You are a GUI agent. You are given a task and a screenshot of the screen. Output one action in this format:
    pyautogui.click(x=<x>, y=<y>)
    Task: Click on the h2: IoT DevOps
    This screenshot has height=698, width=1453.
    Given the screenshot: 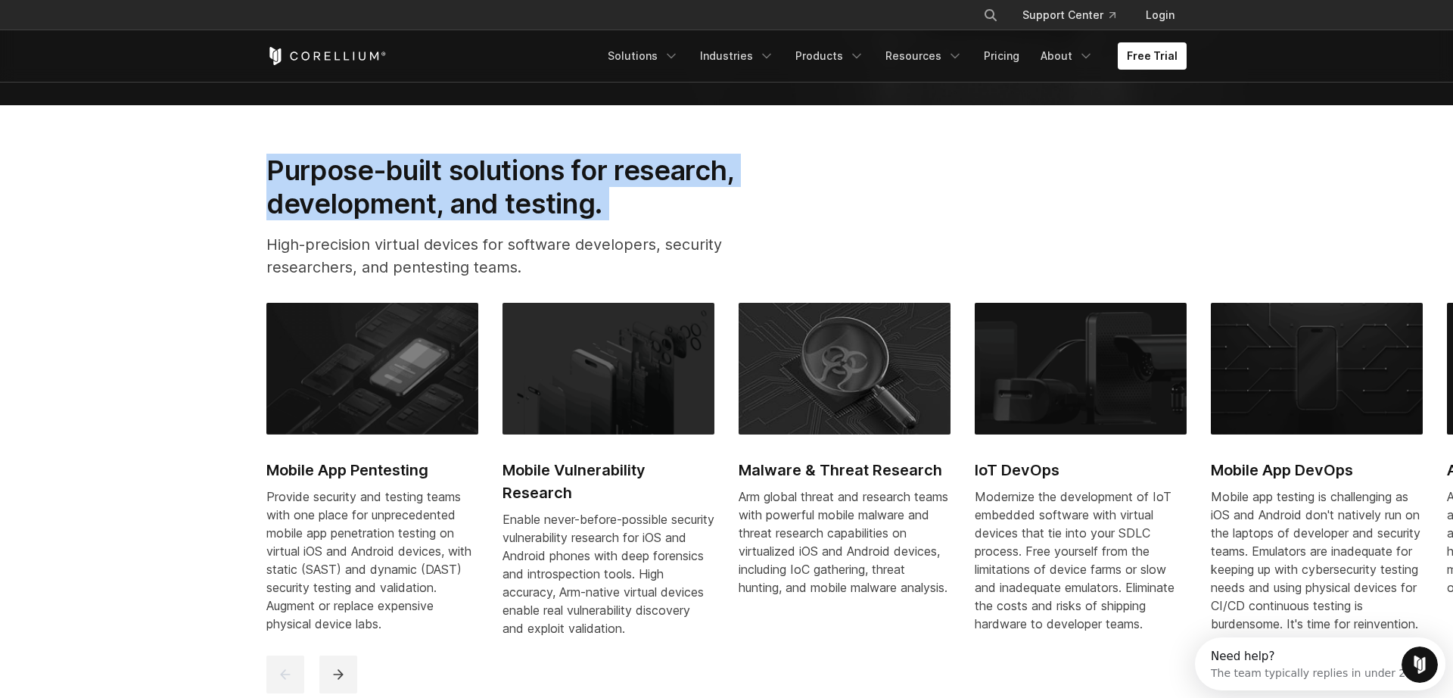 What is the action you would take?
    pyautogui.click(x=1080, y=470)
    